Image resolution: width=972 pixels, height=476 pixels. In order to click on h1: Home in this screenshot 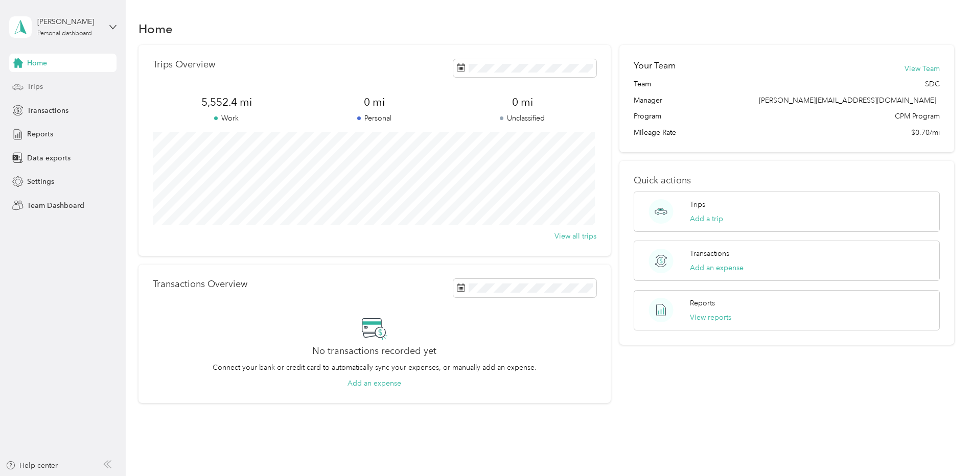, I will do `click(155, 29)`.